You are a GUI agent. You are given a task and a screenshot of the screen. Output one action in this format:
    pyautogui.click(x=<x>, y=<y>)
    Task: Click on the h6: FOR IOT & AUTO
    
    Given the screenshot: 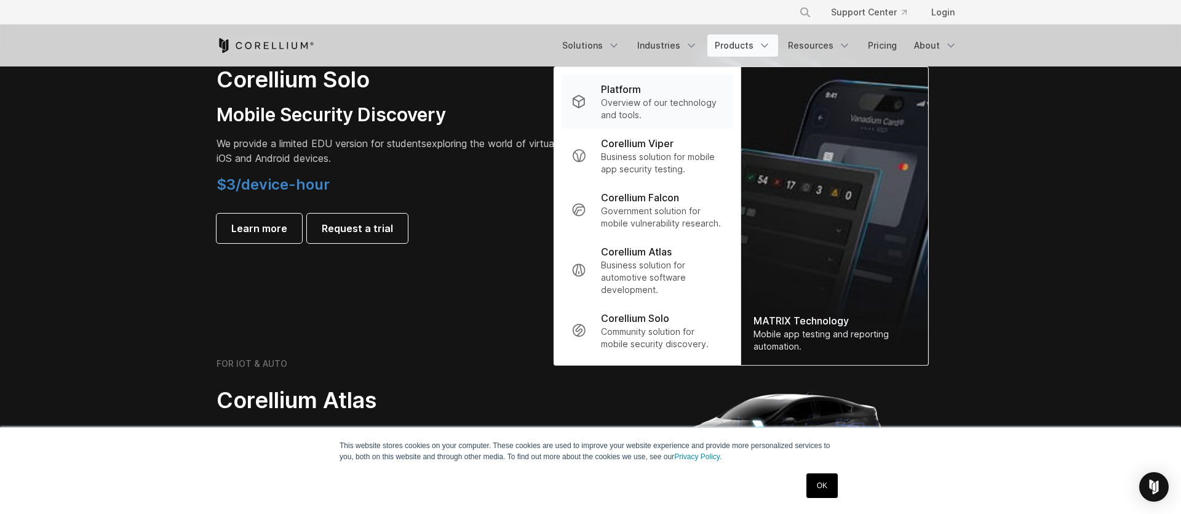 What is the action you would take?
    pyautogui.click(x=252, y=364)
    